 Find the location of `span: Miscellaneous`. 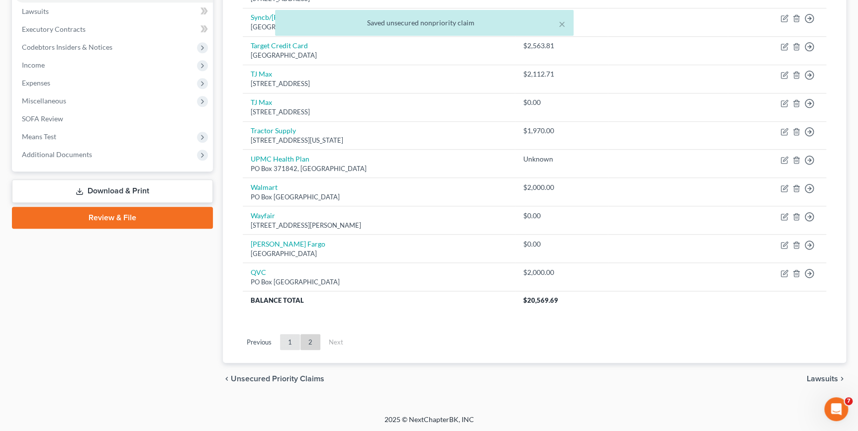

span: Miscellaneous is located at coordinates (44, 100).